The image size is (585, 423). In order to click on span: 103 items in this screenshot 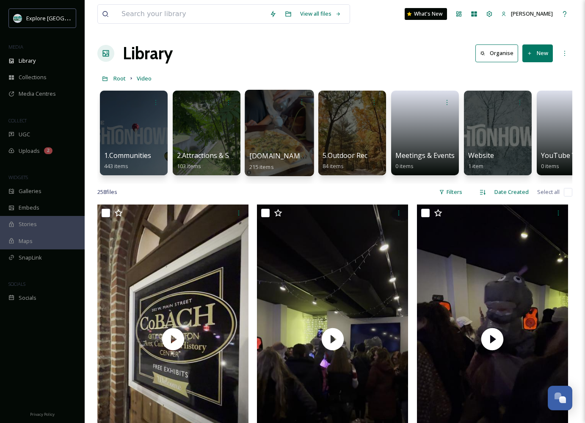, I will do `click(189, 166)`.